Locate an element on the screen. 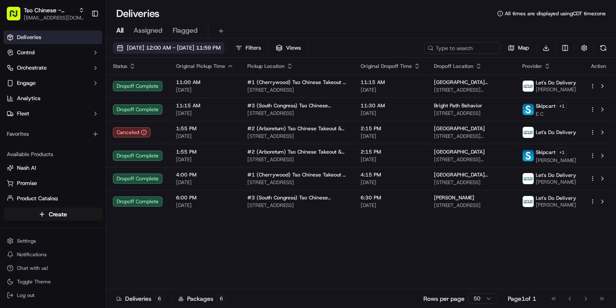 The height and width of the screenshot is (308, 616). span: Log out is located at coordinates (25, 295).